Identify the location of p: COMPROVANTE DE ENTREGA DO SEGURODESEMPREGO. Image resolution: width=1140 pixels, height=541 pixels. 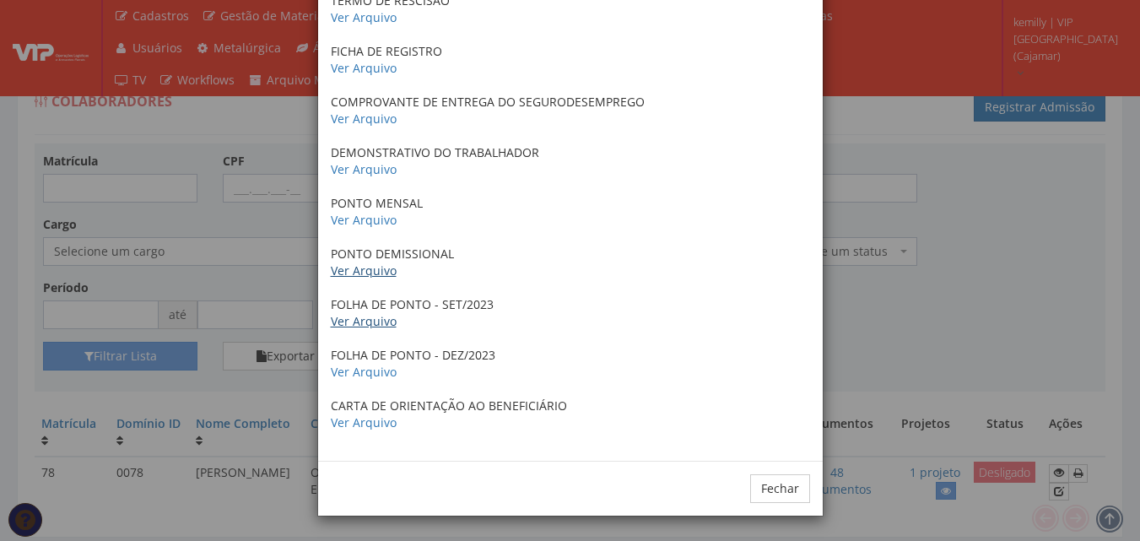
(570, 111).